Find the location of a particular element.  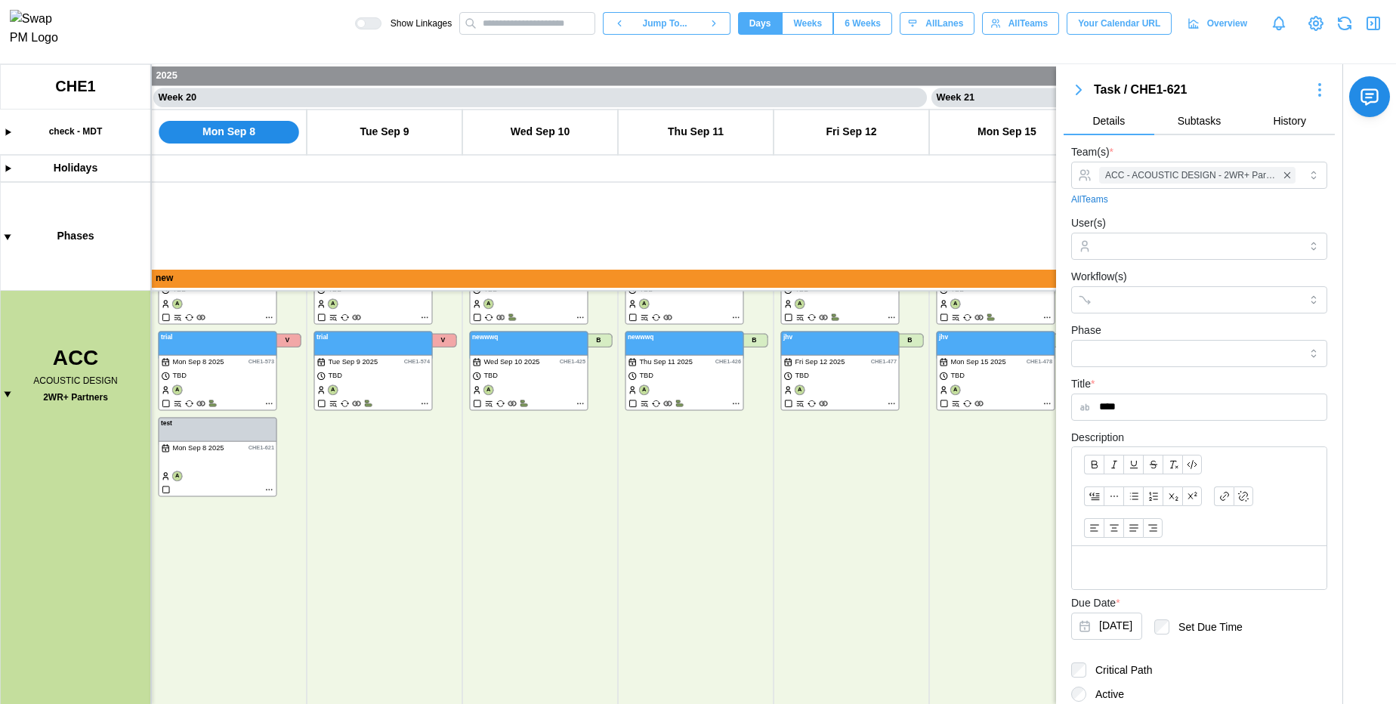

button: Link is located at coordinates (1224, 496).